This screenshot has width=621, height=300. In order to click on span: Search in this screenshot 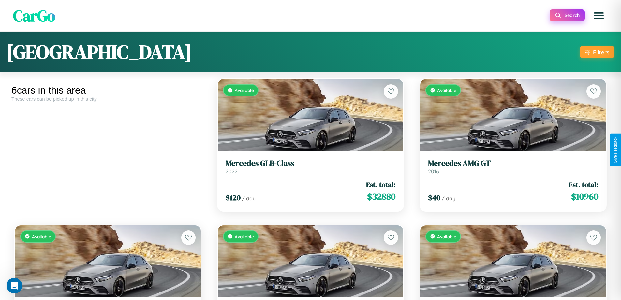, I will do `click(572, 15)`.